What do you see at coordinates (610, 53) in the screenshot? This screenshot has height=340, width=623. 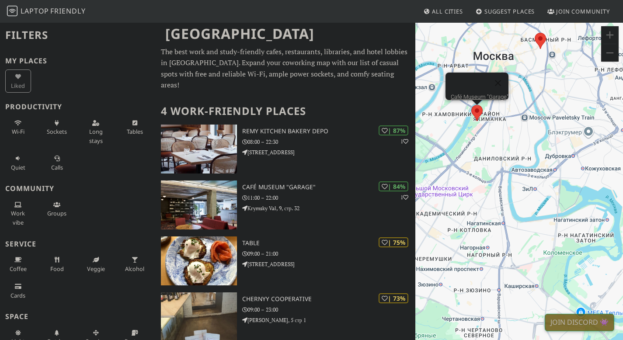 I see `button: Уменьшить` at bounding box center [610, 53].